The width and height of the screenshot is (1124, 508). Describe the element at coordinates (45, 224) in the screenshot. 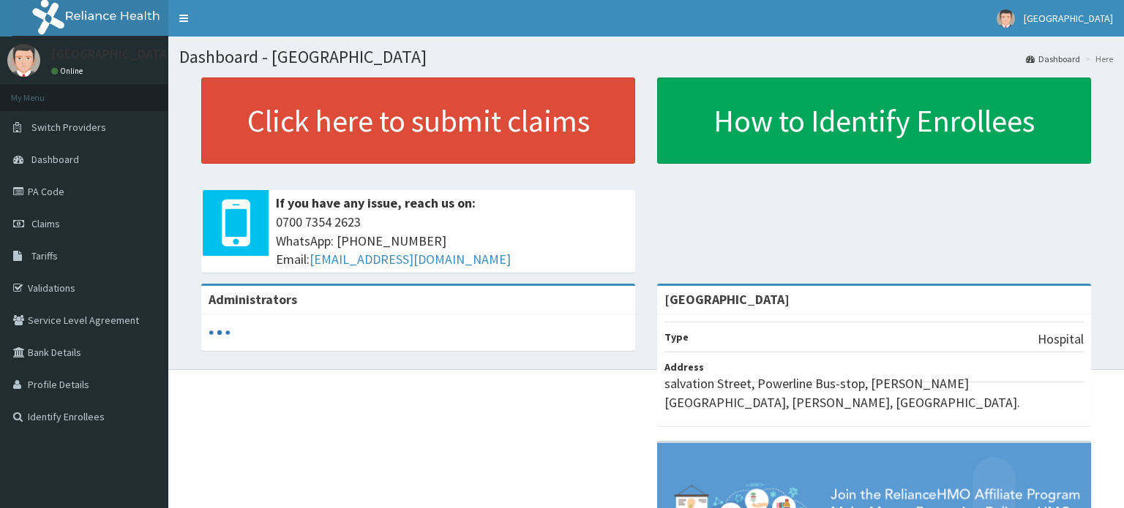

I see `span: Claims` at that location.